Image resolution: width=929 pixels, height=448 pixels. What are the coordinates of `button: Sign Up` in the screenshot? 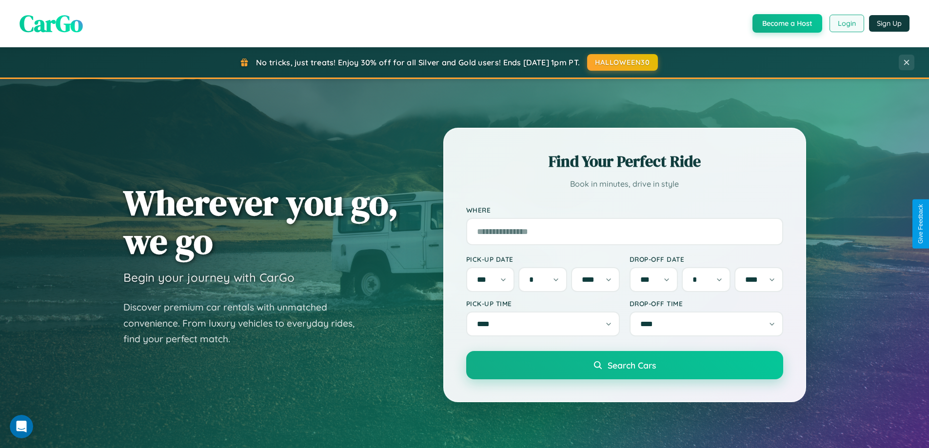 It's located at (889, 23).